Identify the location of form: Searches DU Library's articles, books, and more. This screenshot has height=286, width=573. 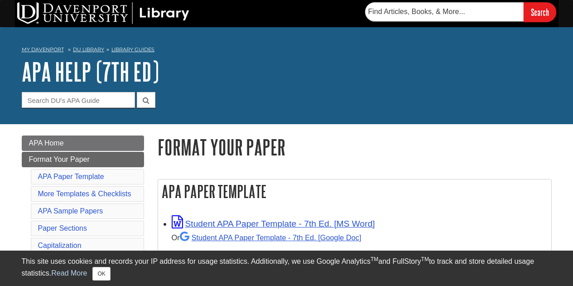
(461, 12).